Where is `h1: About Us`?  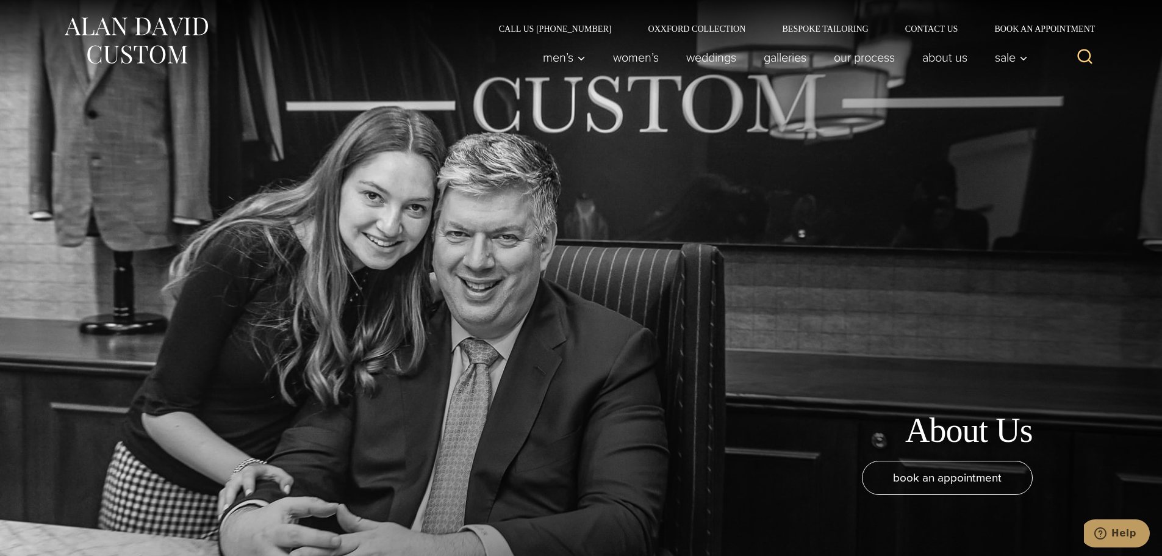 h1: About Us is located at coordinates (969, 430).